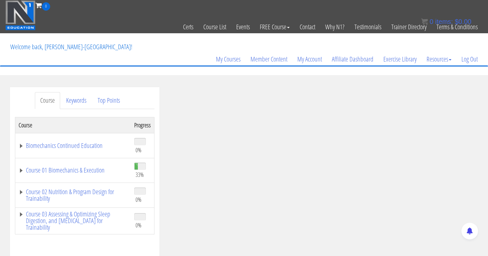  What do you see at coordinates (307, 27) in the screenshot?
I see `a: Contact` at bounding box center [307, 27].